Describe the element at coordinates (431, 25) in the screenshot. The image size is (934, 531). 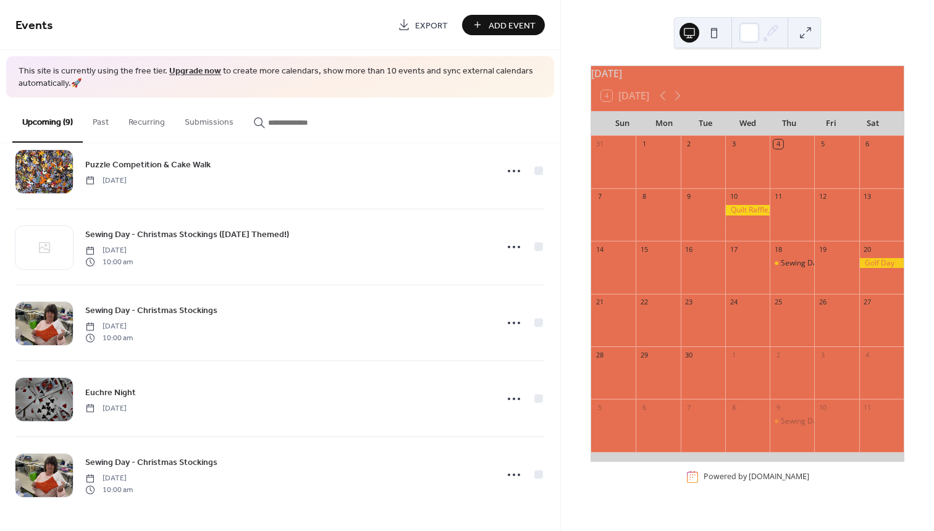
I see `span: Export` at that location.